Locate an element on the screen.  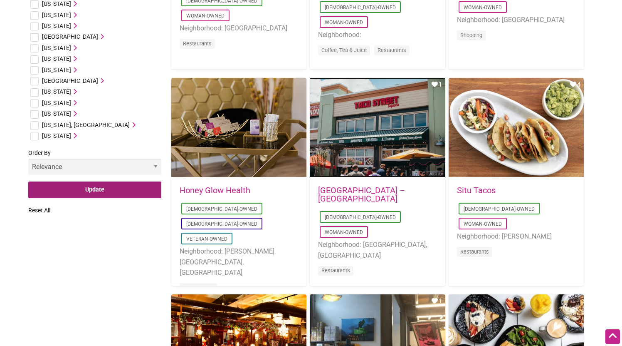
label: Order By is located at coordinates (95, 164).